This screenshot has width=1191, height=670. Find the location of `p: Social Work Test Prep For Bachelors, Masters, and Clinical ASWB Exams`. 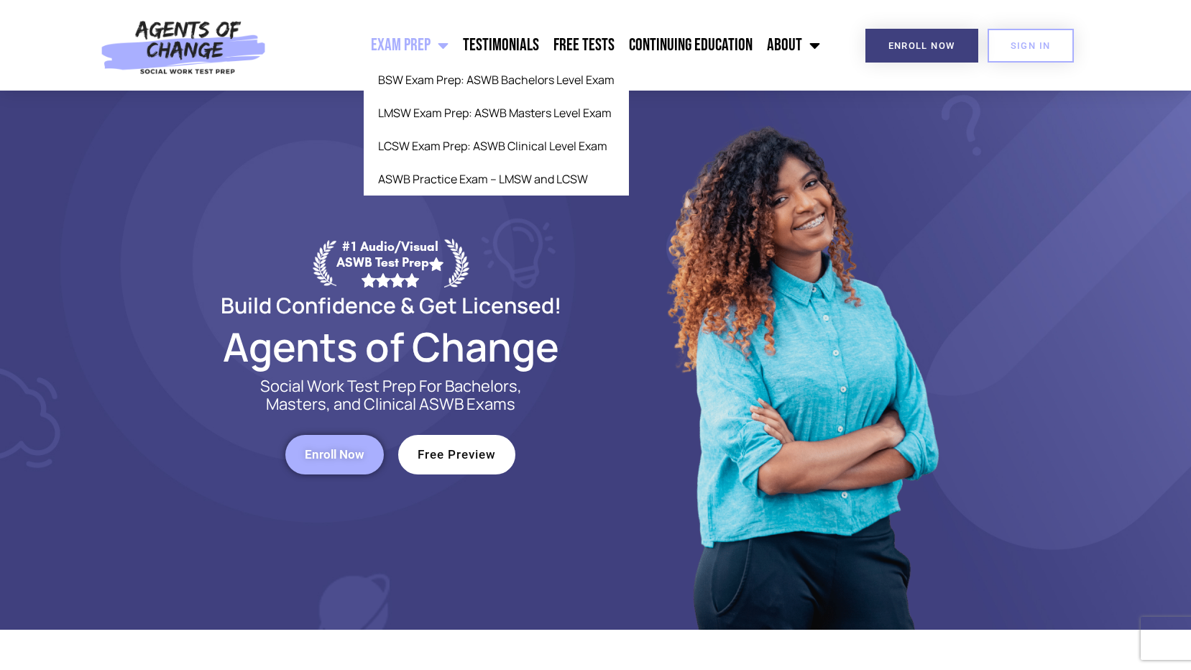

p: Social Work Test Prep For Bachelors, Masters, and Clinical ASWB Exams is located at coordinates (391, 395).